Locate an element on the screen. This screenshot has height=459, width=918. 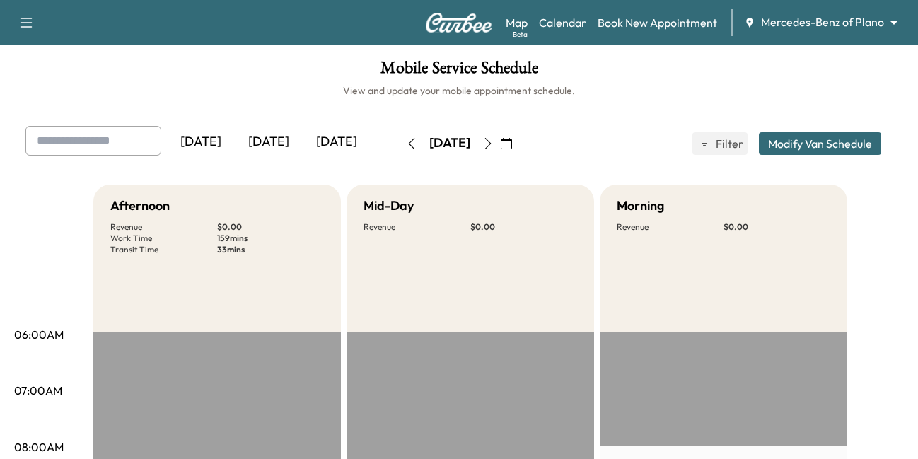
span: Filter is located at coordinates (728, 144).